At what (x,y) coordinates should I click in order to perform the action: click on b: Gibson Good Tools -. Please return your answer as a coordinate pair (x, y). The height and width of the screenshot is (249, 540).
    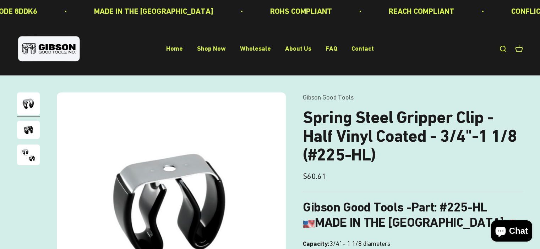
    Looking at the image, I should click on (368, 208).